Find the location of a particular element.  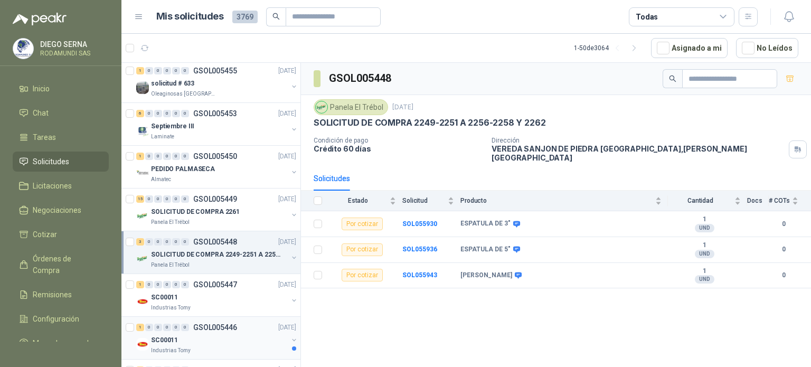

span: Cantidad is located at coordinates (700, 201).